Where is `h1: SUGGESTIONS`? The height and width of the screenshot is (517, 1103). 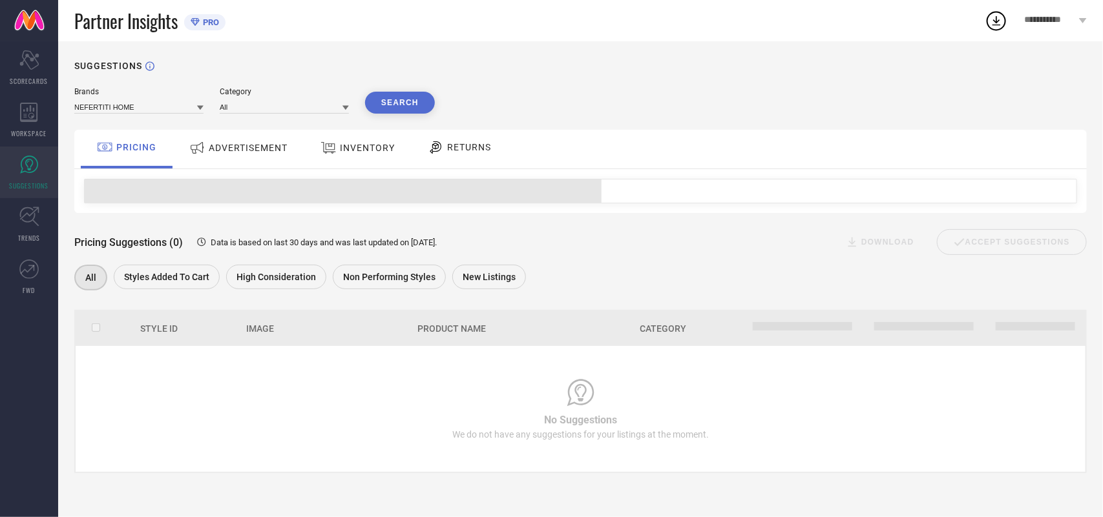
h1: SUGGESTIONS is located at coordinates (108, 66).